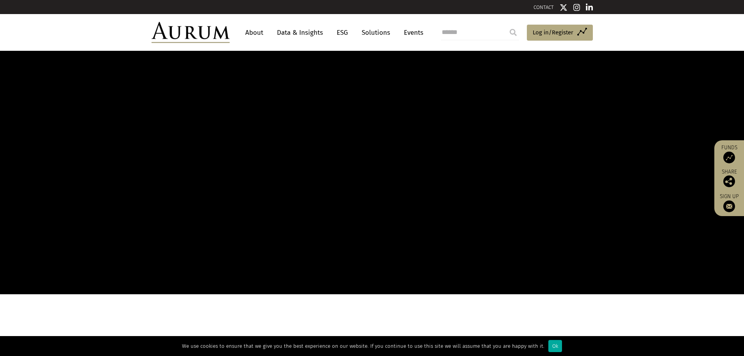 The height and width of the screenshot is (356, 744). Describe the element at coordinates (555, 346) in the screenshot. I see `div: Ok` at that location.